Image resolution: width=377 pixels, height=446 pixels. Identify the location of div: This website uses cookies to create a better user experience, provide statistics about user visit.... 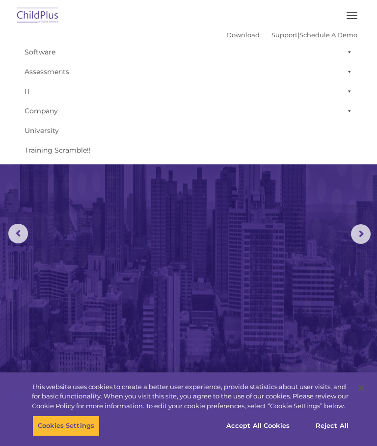
(191, 397).